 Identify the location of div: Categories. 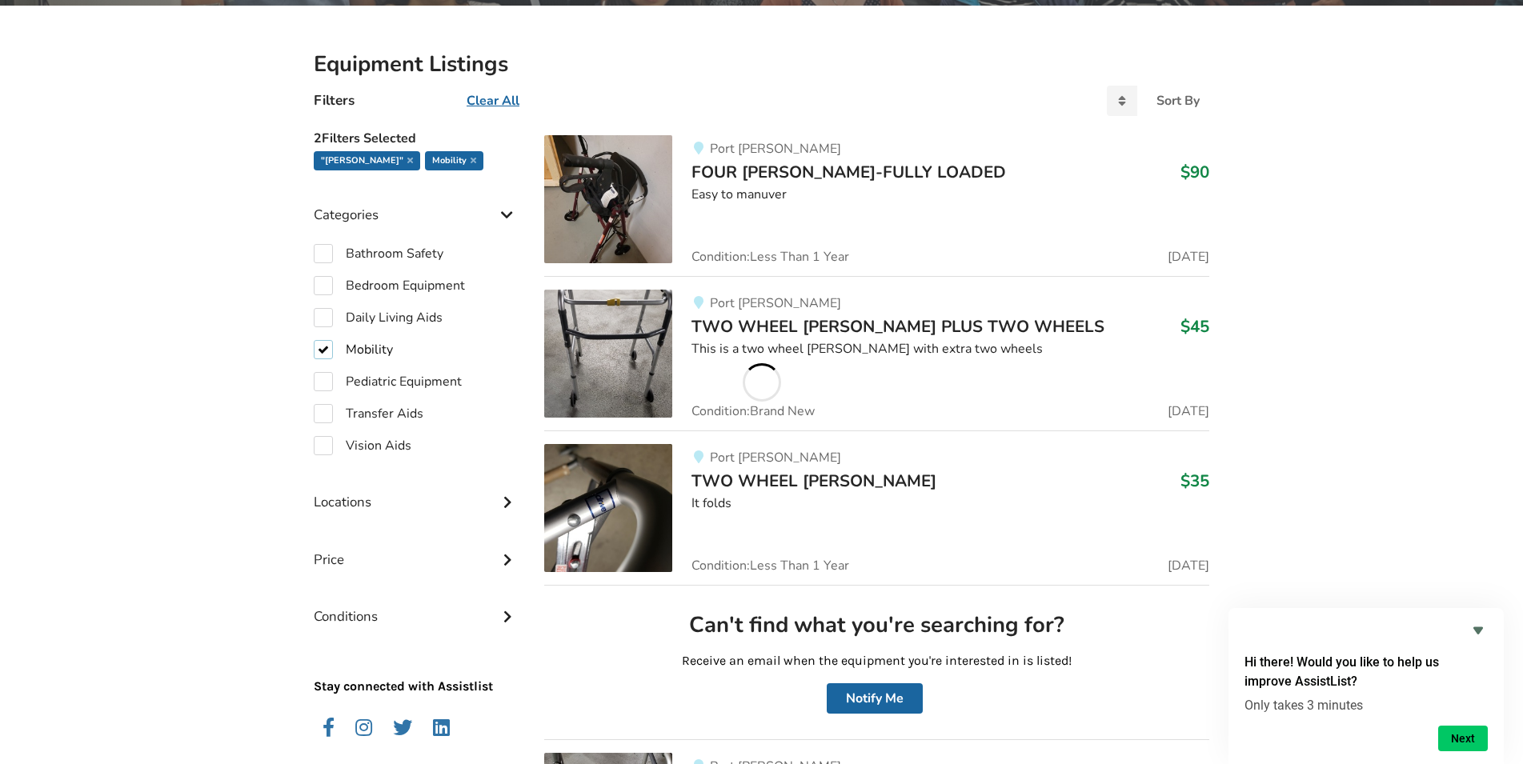
(416, 203).